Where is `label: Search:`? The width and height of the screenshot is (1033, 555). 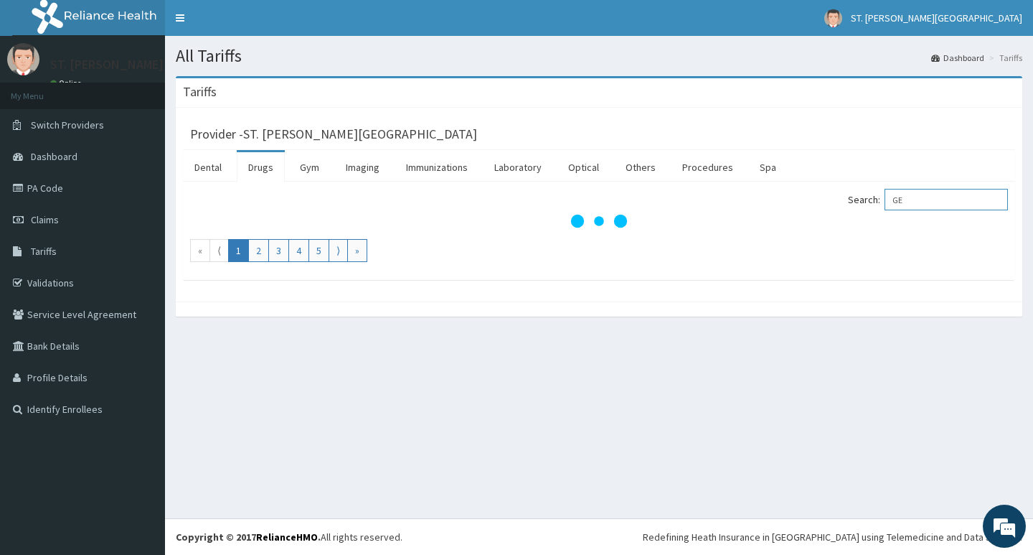
label: Search: is located at coordinates (928, 200).